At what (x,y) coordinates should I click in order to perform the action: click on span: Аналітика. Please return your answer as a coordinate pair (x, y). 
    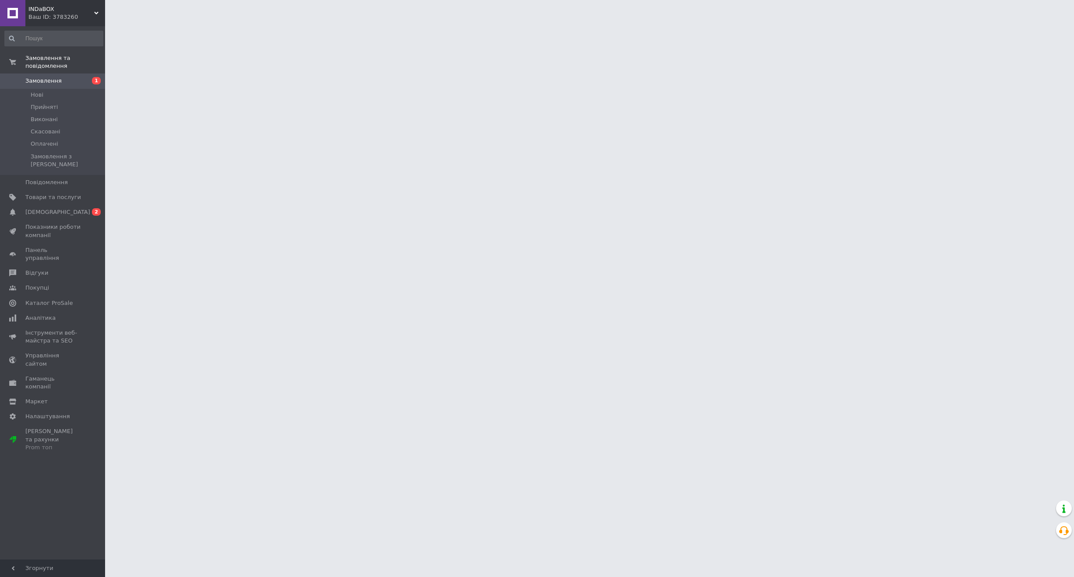
    Looking at the image, I should click on (40, 318).